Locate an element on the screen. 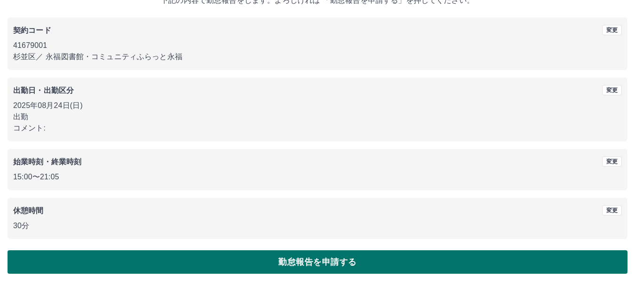 The height and width of the screenshot is (285, 635). p: 出勤 is located at coordinates (317, 117).